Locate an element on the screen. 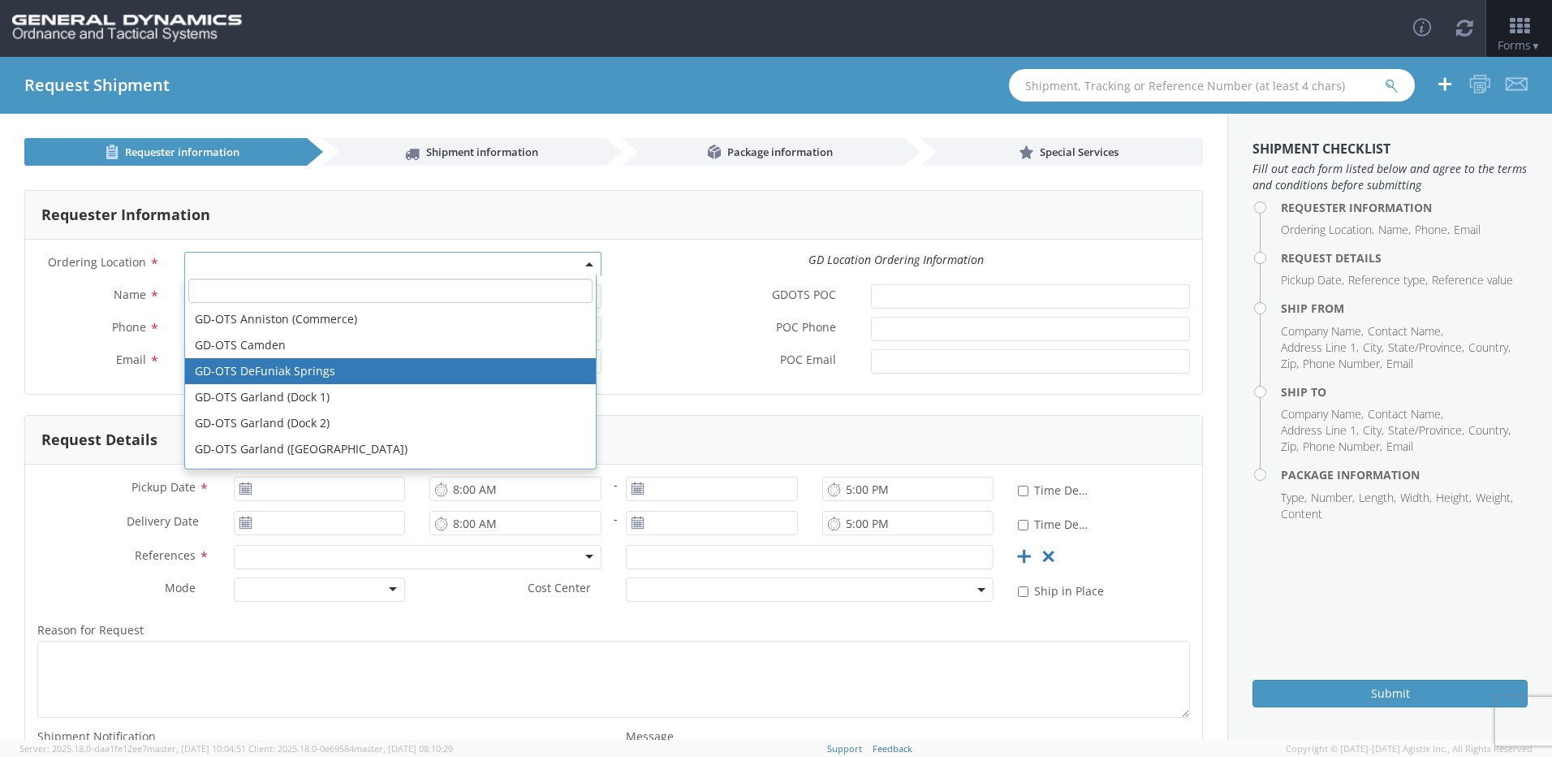  h4: Package Information is located at coordinates (1405, 474).